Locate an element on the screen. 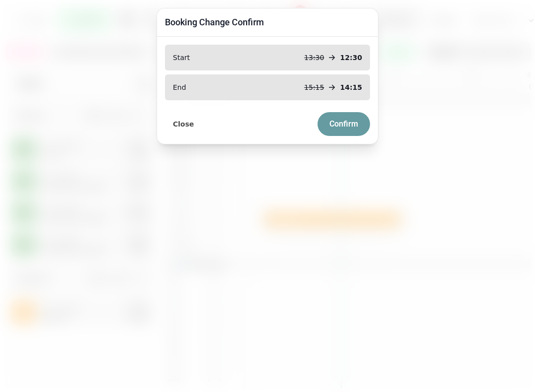 The height and width of the screenshot is (392, 535). span: Confirm is located at coordinates (344, 124).